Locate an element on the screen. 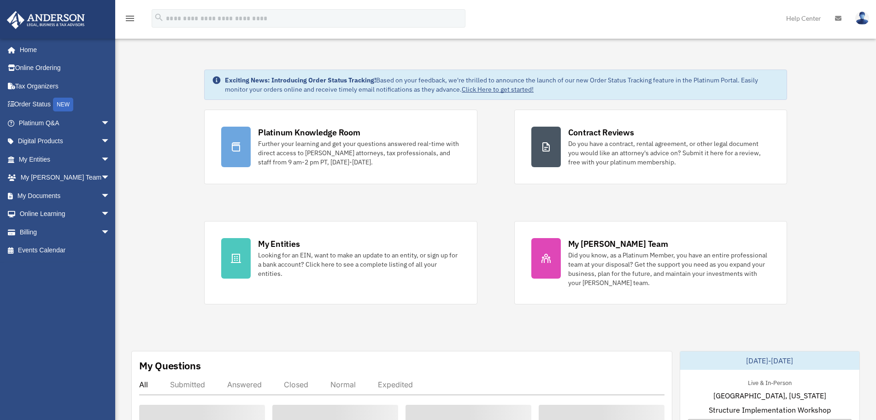  a: Billingarrow_drop_down is located at coordinates (65, 232).